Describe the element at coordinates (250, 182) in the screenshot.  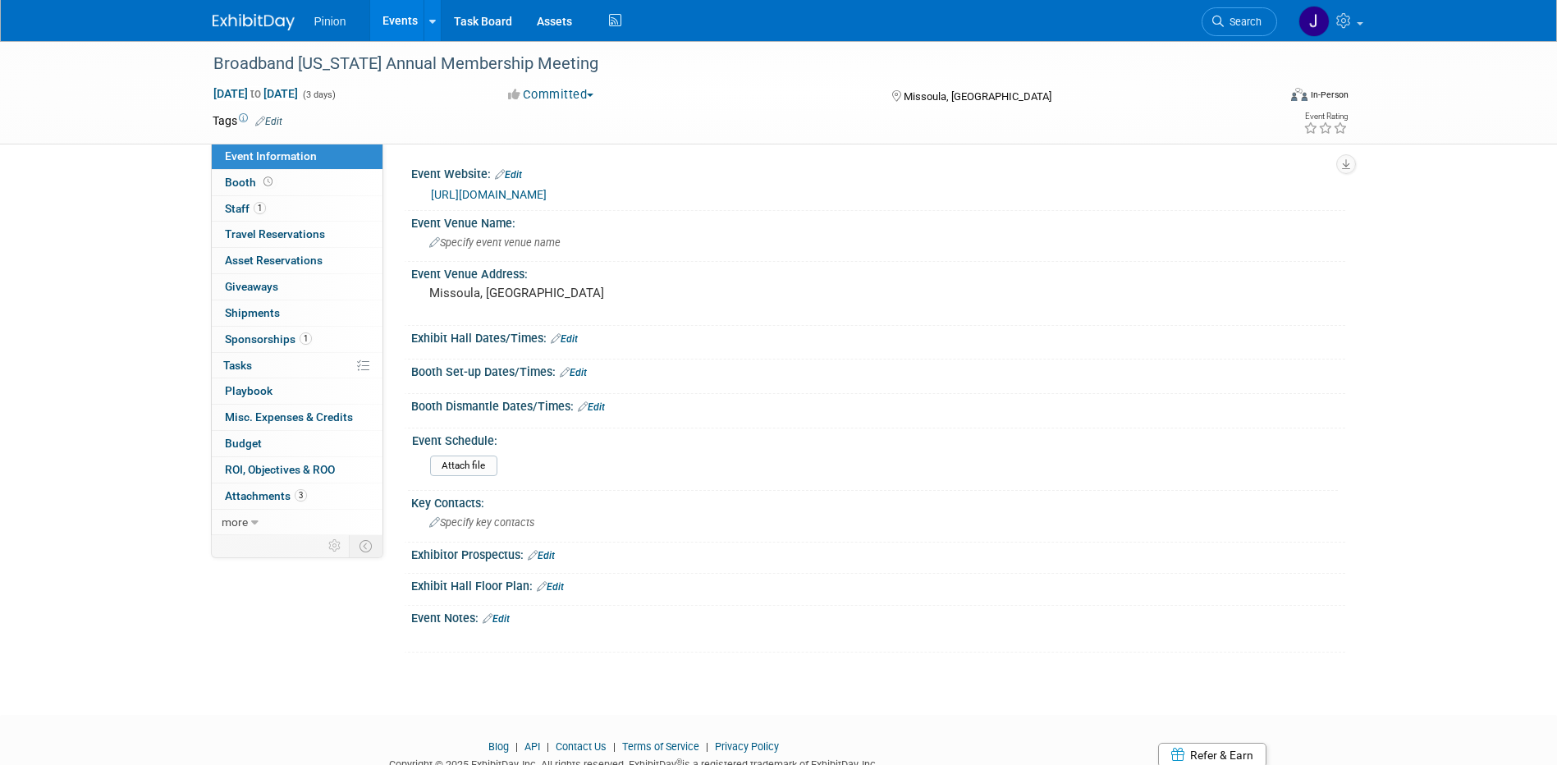
I see `span: Booth` at that location.